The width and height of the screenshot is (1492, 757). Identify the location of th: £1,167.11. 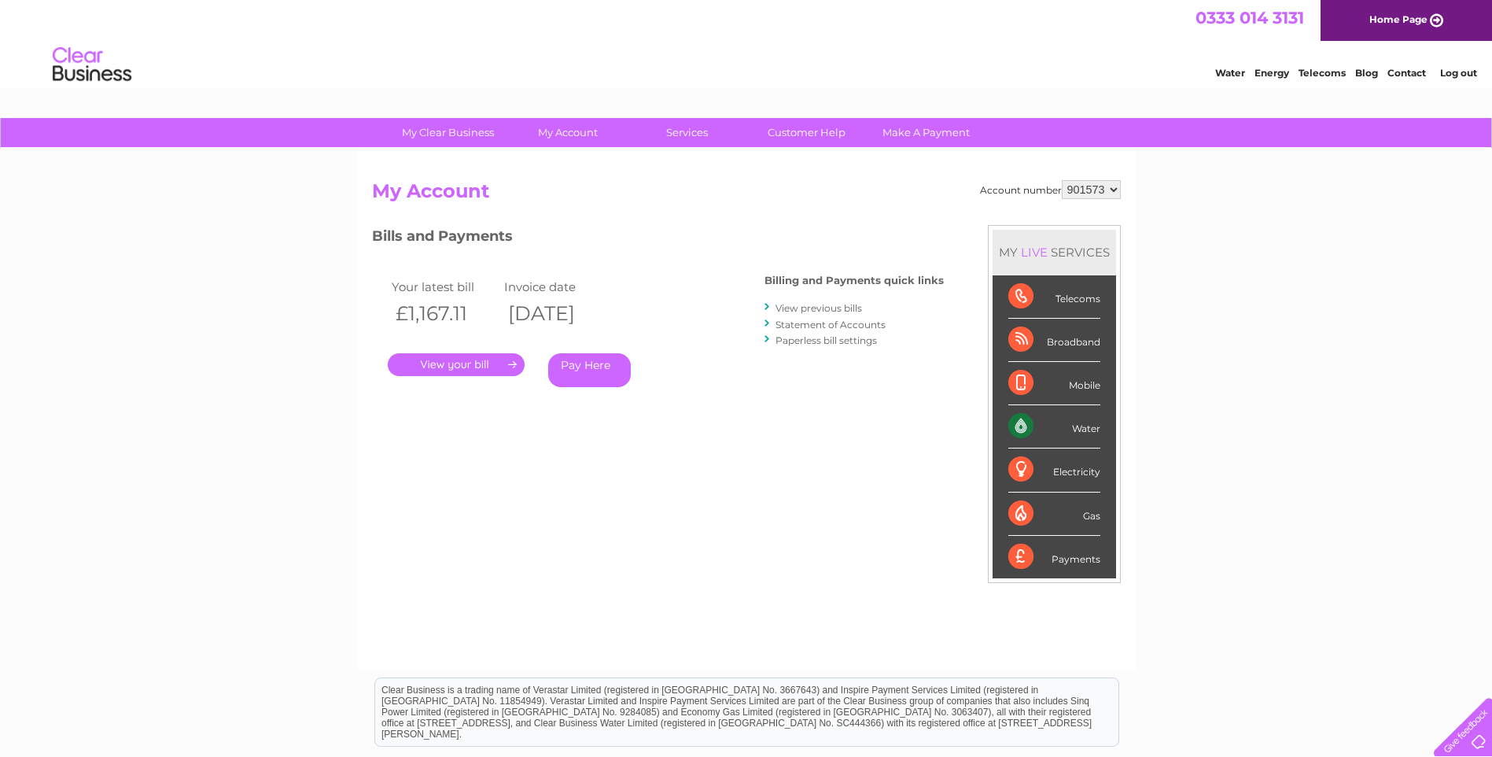
(444, 313).